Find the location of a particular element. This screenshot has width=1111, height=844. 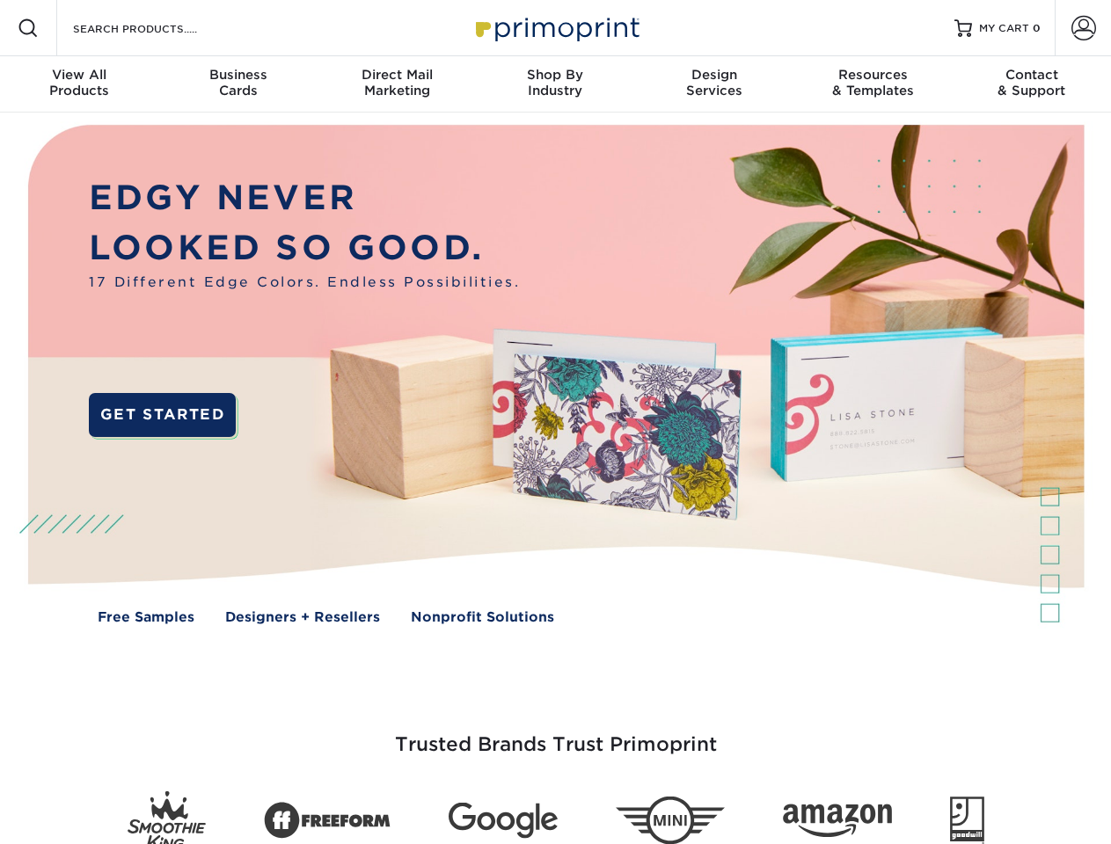

span: Direct Mail is located at coordinates (397, 75).